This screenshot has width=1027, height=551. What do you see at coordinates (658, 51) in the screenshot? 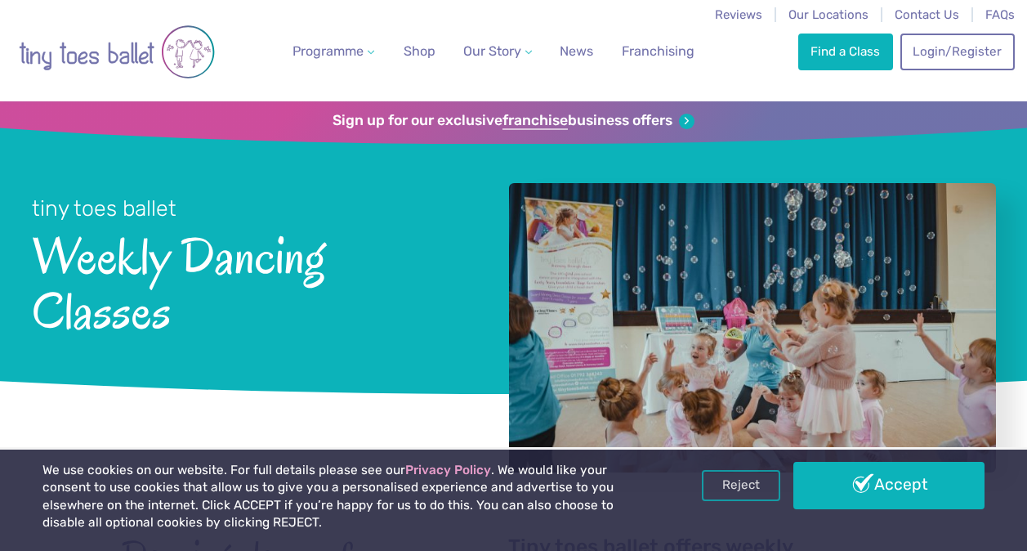
I see `span: Franchising` at bounding box center [658, 51].